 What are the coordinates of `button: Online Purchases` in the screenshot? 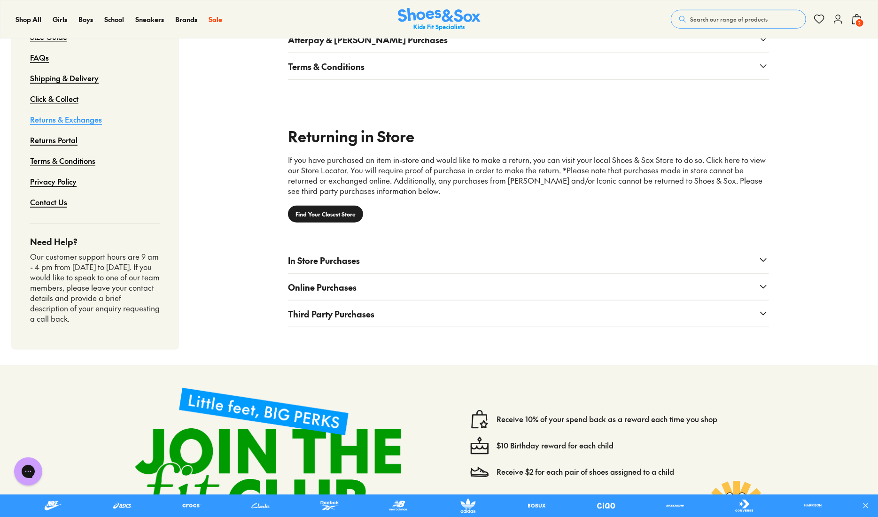 It's located at (528, 287).